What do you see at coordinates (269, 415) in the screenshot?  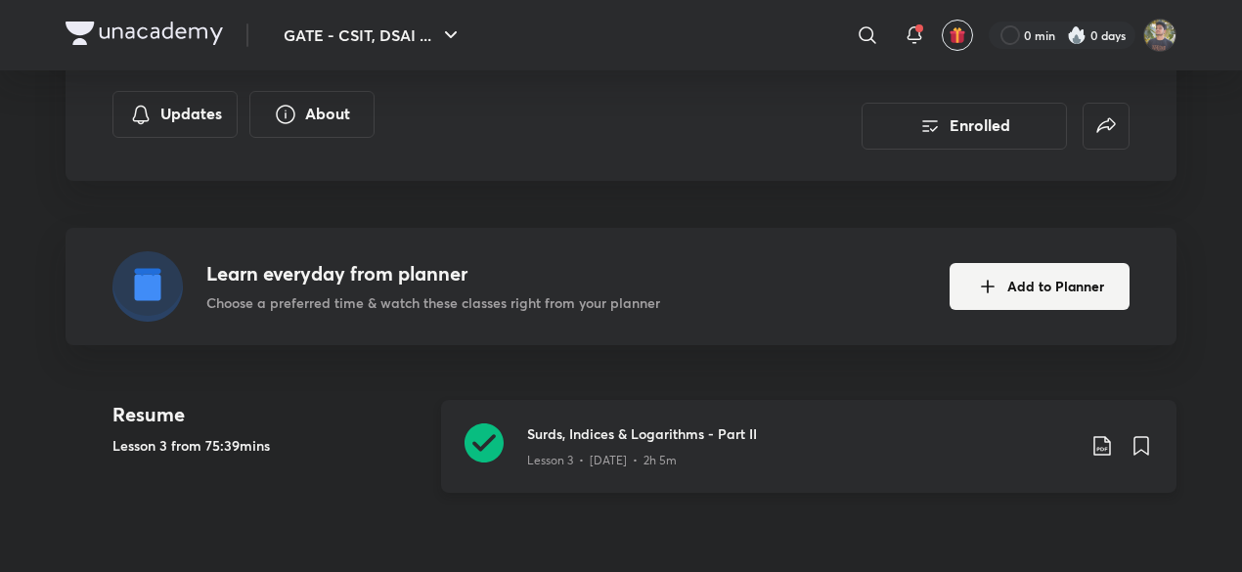 I see `h4: Resume` at bounding box center [269, 415].